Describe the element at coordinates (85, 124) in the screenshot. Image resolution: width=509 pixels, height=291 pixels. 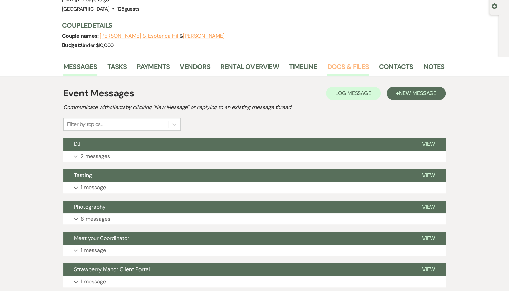
I see `div: Filter by topics...` at that location.